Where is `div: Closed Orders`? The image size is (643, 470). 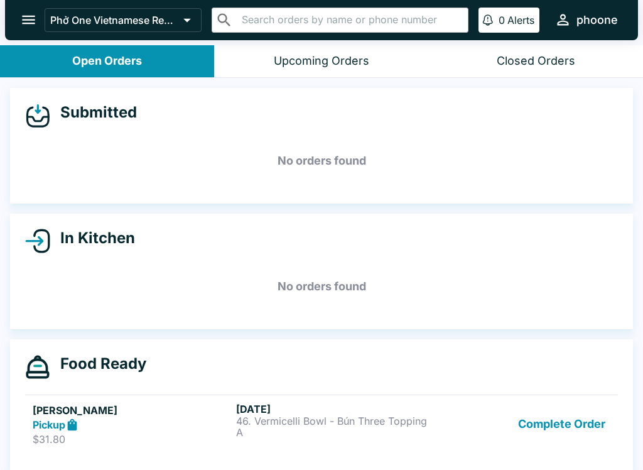
div: Closed Orders is located at coordinates (536, 61).